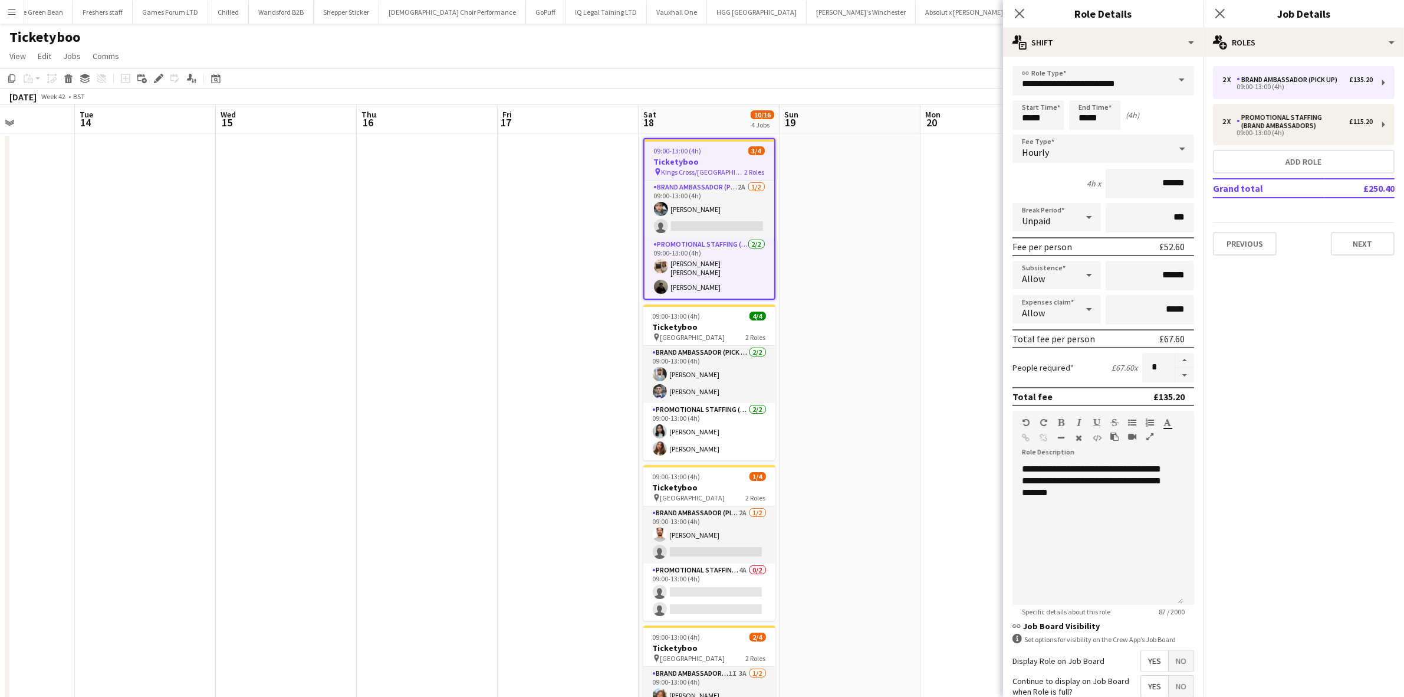  What do you see at coordinates (1079, 422) in the screenshot?
I see `button: Italic` at bounding box center [1079, 422].